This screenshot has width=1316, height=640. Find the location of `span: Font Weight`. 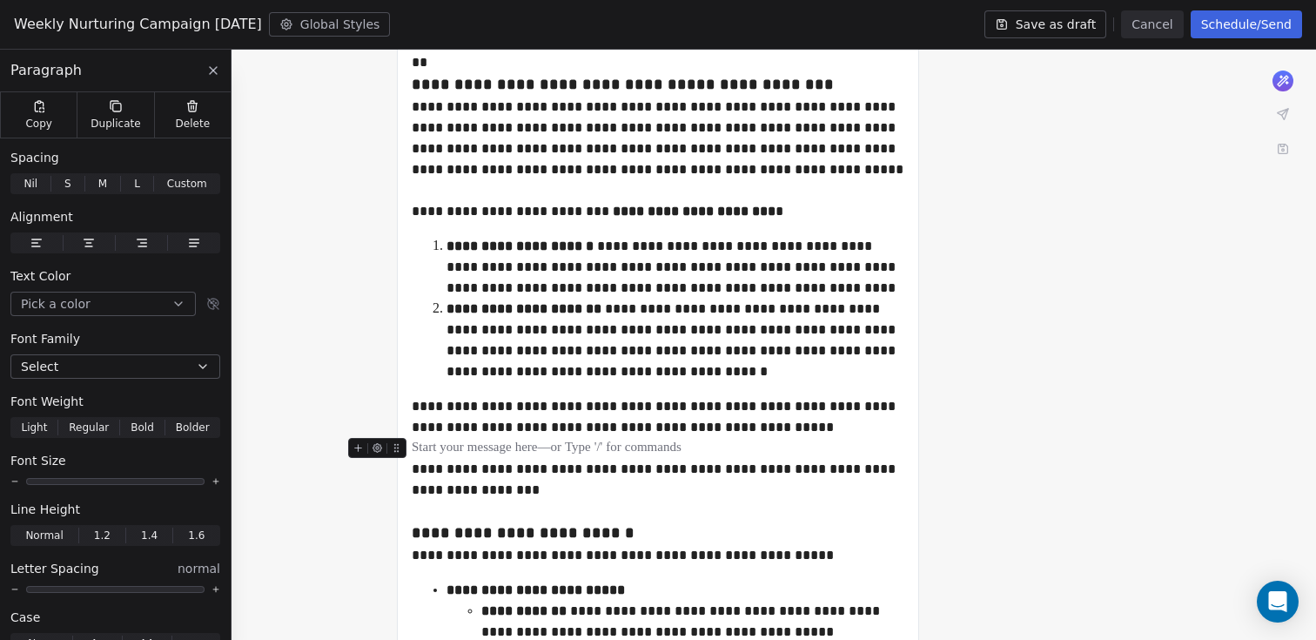

span: Font Weight is located at coordinates (47, 401).